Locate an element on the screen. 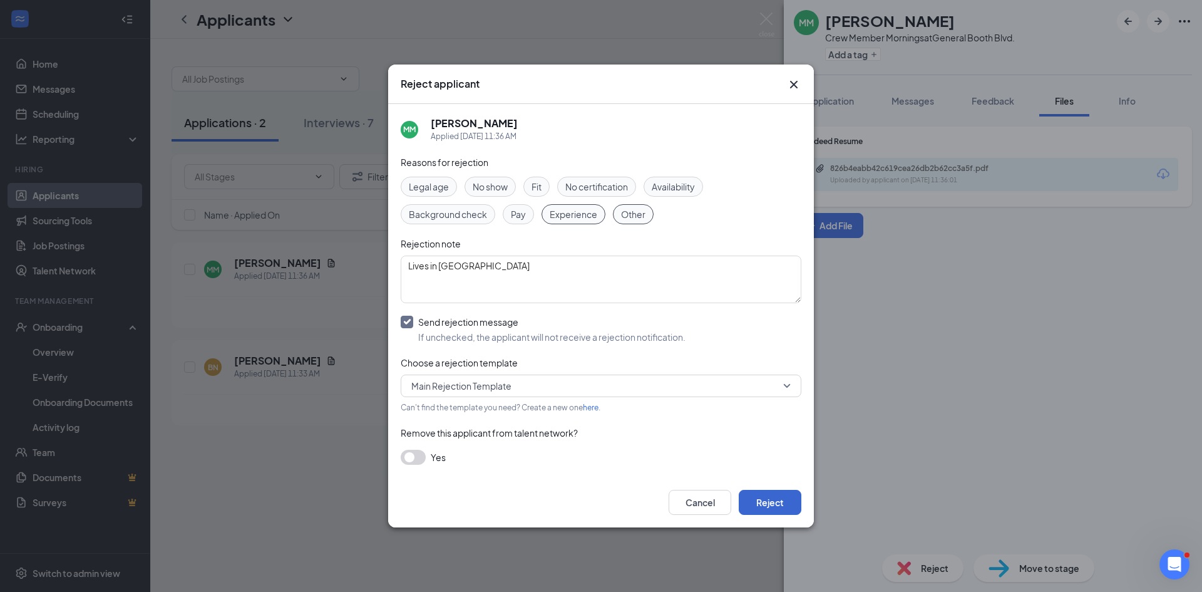 The image size is (1202, 592). span: Yes is located at coordinates (438, 457).